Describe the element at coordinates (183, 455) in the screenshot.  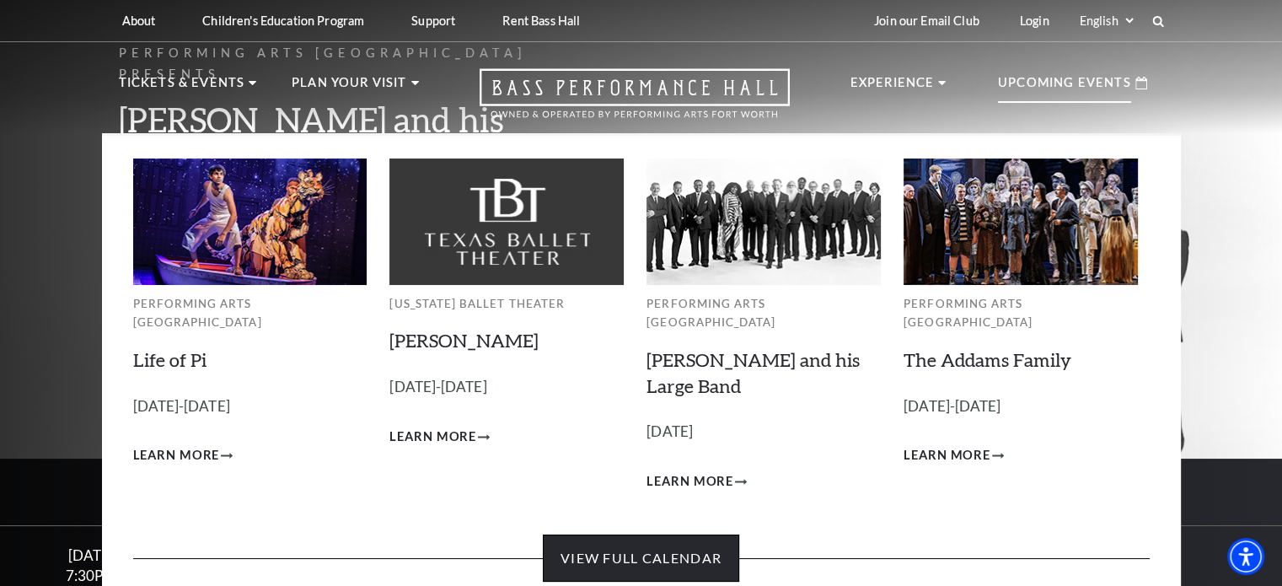
I see `a: Learn More Life of Pi` at that location.